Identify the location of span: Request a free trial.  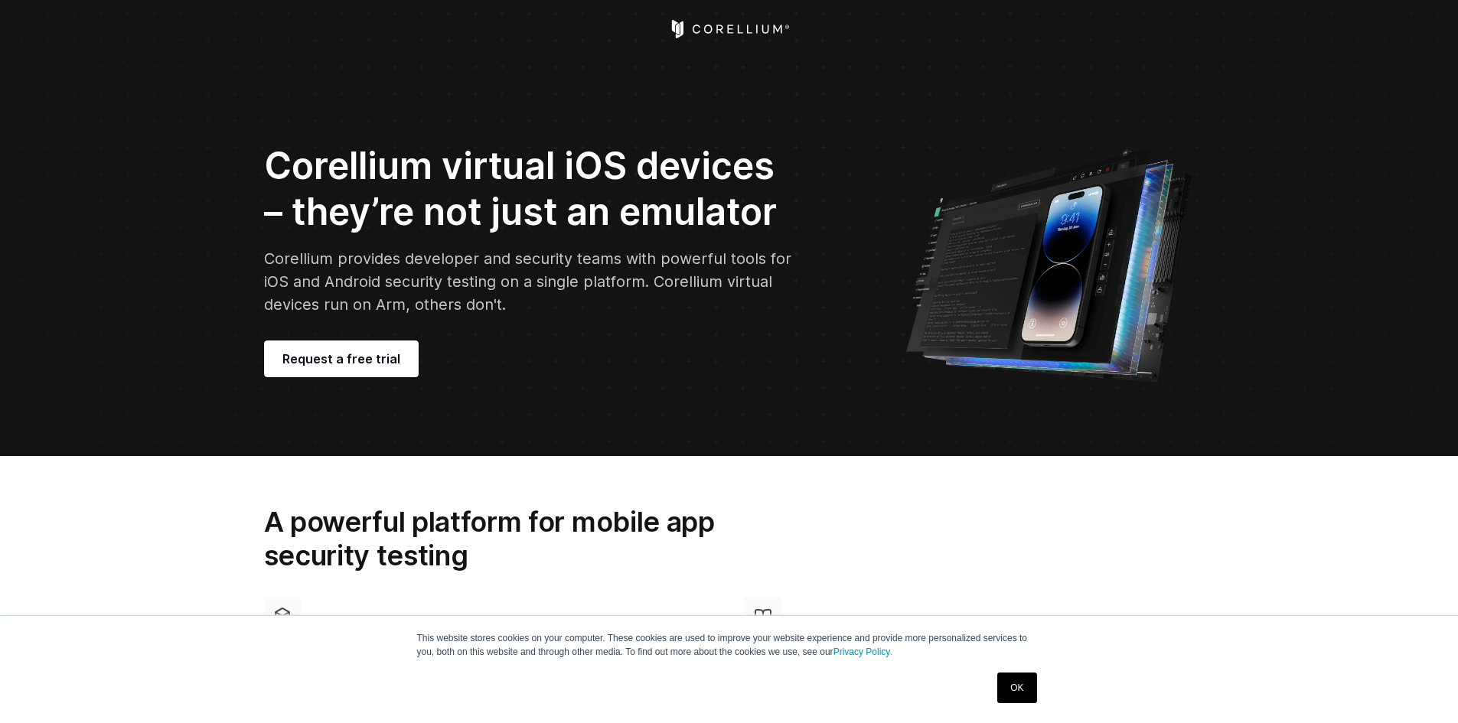
(341, 359).